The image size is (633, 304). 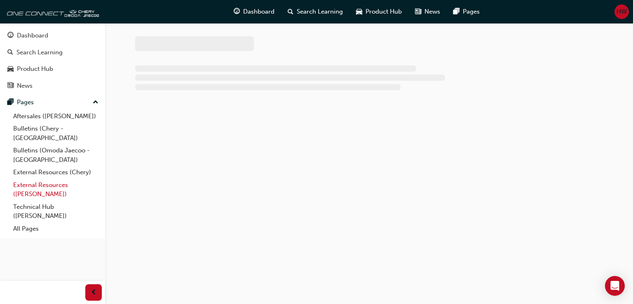 What do you see at coordinates (52, 61) in the screenshot?
I see `button: DashboardSearch LearningProduct HubNews` at bounding box center [52, 61].